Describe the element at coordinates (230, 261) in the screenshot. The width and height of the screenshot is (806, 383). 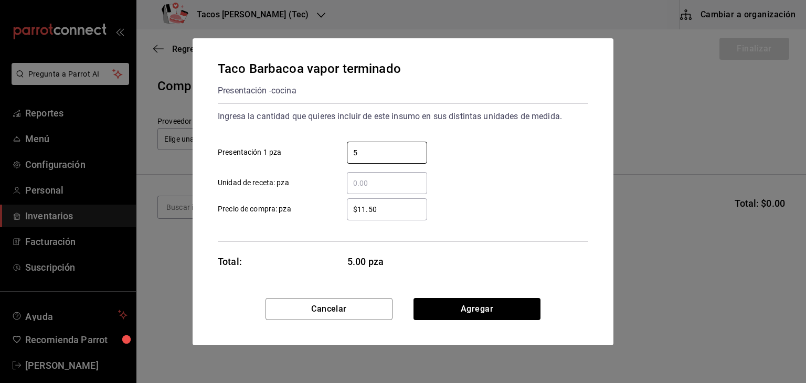
I see `div: Total:` at that location.